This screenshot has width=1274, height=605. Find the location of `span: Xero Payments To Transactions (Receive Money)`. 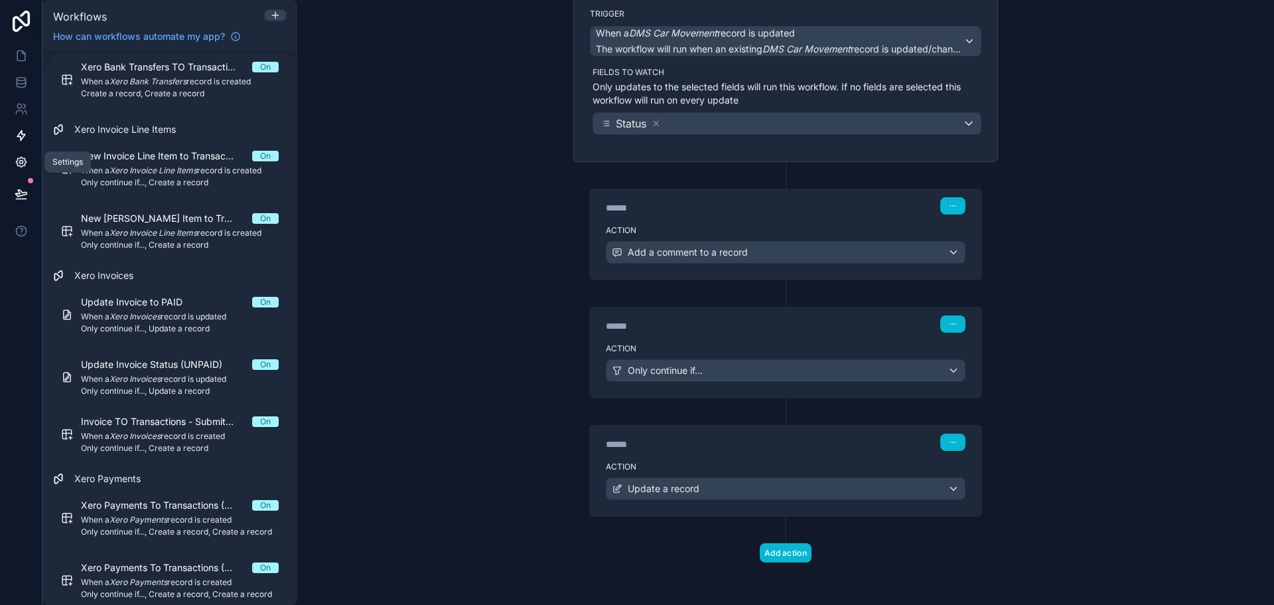

span: Xero Payments To Transactions (Receive Money) is located at coordinates (167, 567).